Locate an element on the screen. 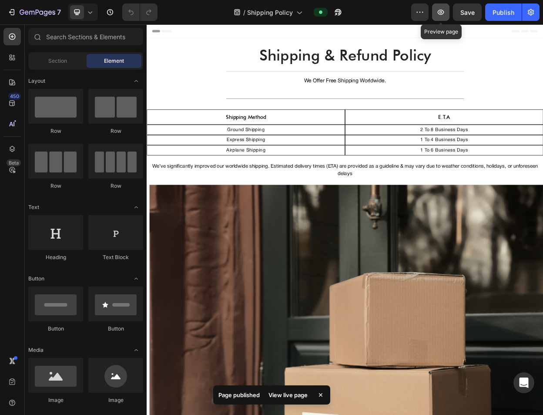 The image size is (543, 415). span: ground shipping is located at coordinates (130, 138).